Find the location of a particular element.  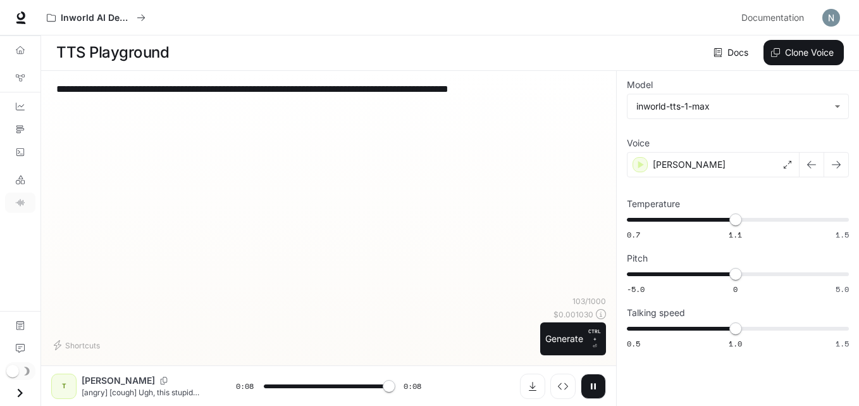

p: [angry] [cough] Ugh, this stupid cough... It's just so hard [cough] not getting sick this time of... is located at coordinates (144, 392).